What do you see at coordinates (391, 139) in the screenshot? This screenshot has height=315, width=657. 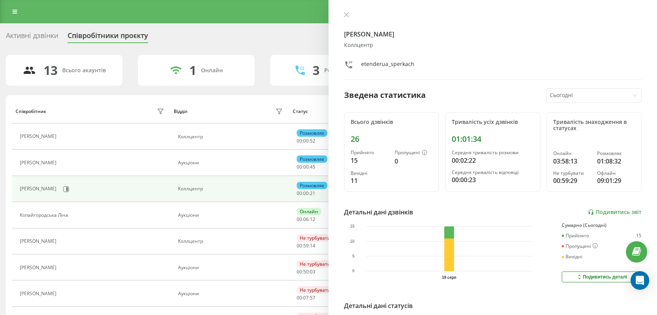 I see `div: 26` at bounding box center [391, 139].